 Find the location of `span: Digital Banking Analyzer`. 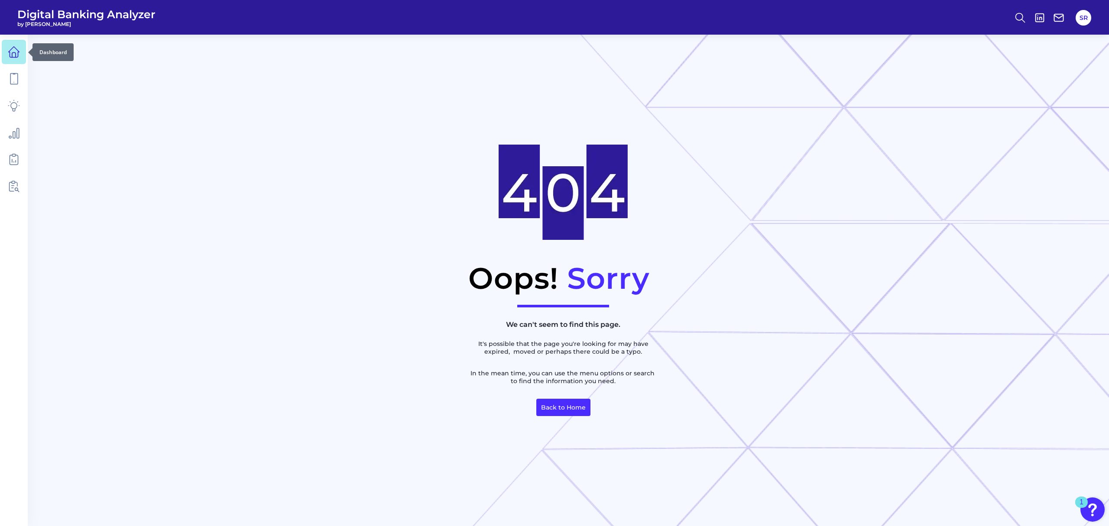

span: Digital Banking Analyzer is located at coordinates (86, 14).